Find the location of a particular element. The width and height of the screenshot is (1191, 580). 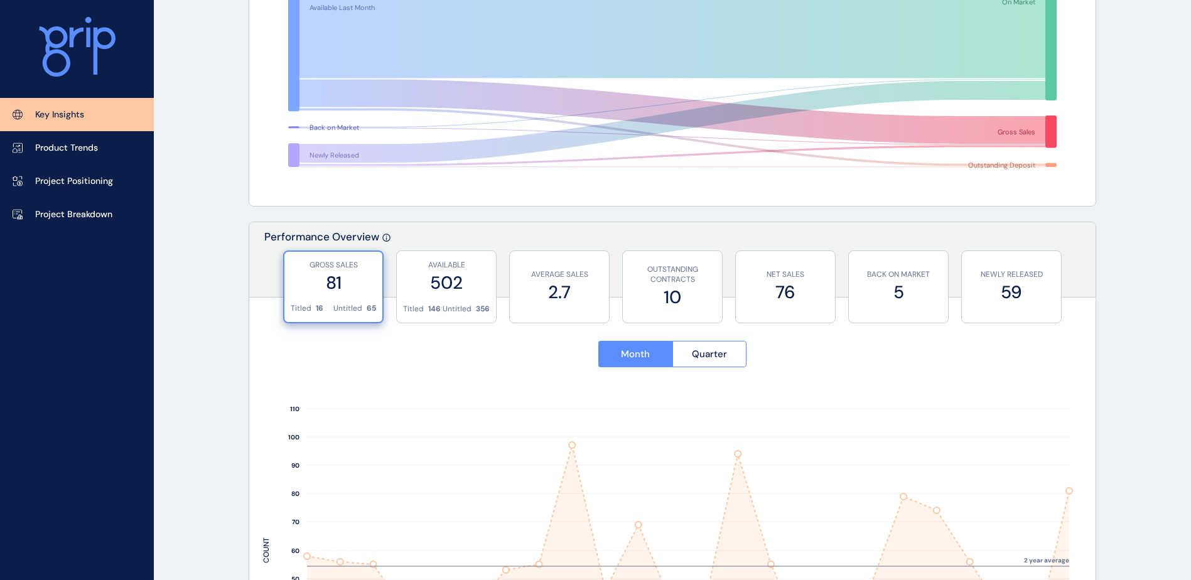

span: Month is located at coordinates (636, 354).